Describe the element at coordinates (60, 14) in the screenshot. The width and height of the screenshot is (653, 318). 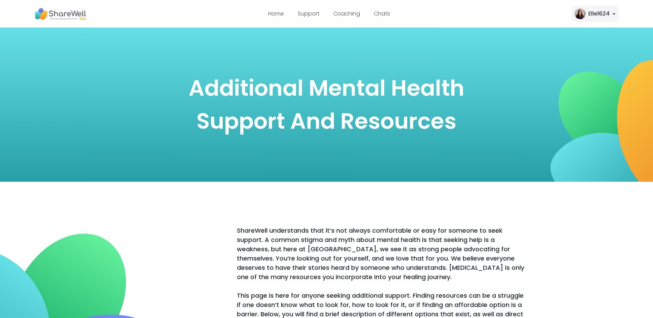
I see `img: ShareWell Nav Logo` at that location.